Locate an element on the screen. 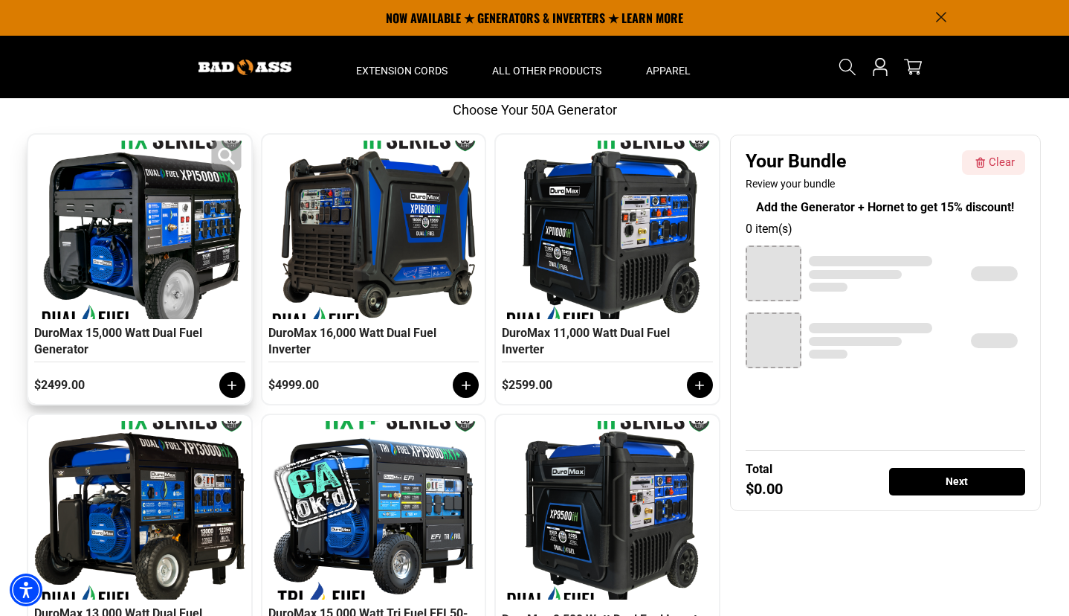 The width and height of the screenshot is (1069, 616). a: cart is located at coordinates (913, 67).